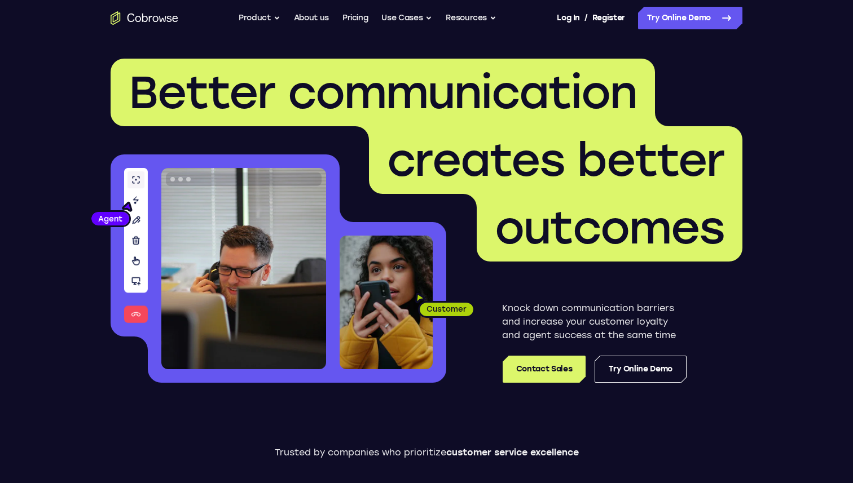 The image size is (853, 483). What do you see at coordinates (512, 452) in the screenshot?
I see `span: customer service excellence` at bounding box center [512, 452].